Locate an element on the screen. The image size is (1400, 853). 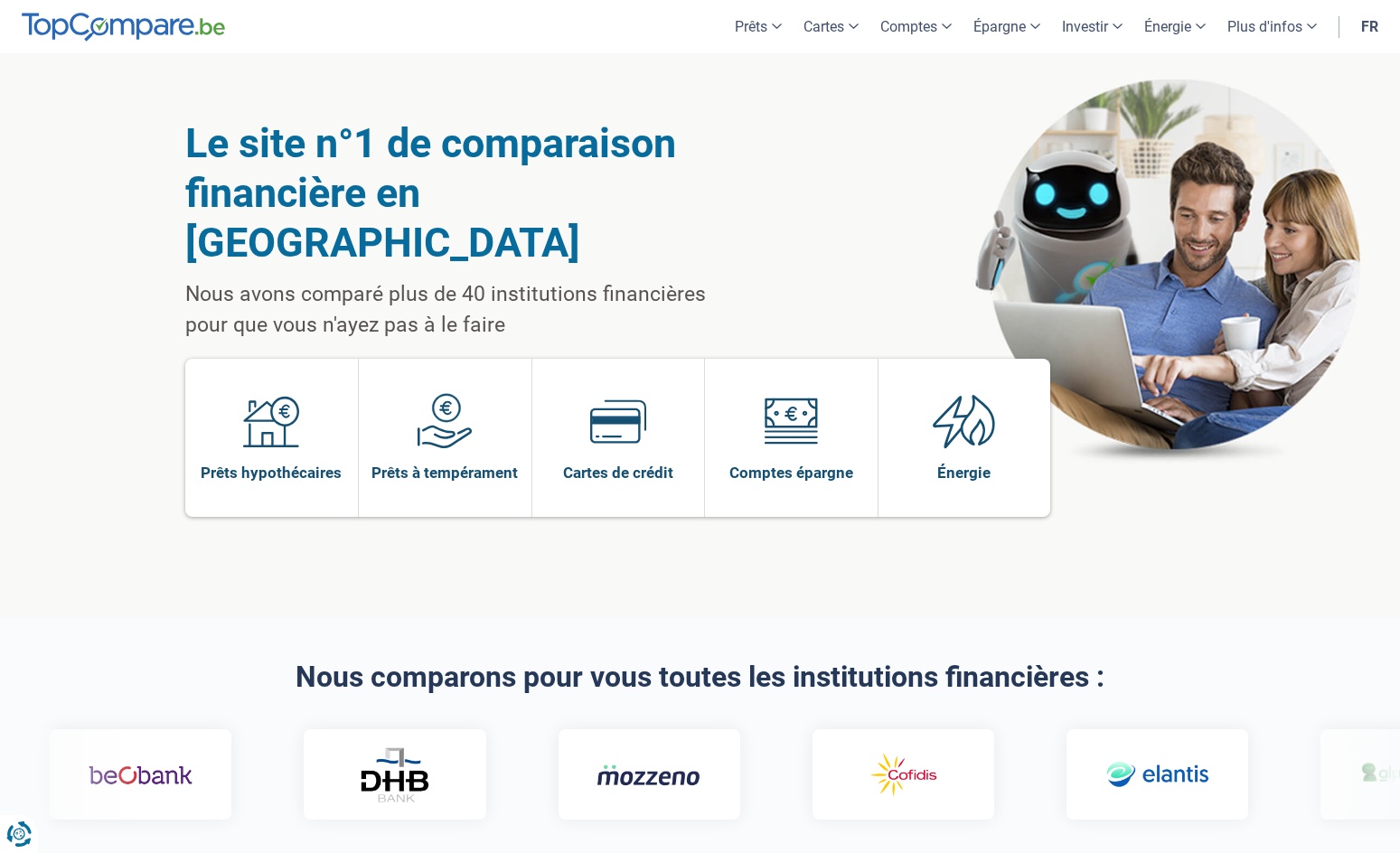
img: Beobank is located at coordinates (139, 775).